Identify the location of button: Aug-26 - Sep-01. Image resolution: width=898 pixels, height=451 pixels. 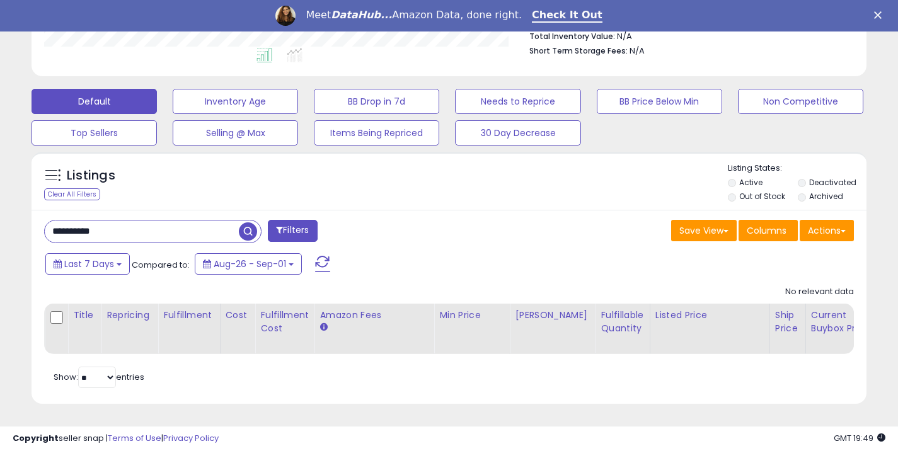
(248, 264).